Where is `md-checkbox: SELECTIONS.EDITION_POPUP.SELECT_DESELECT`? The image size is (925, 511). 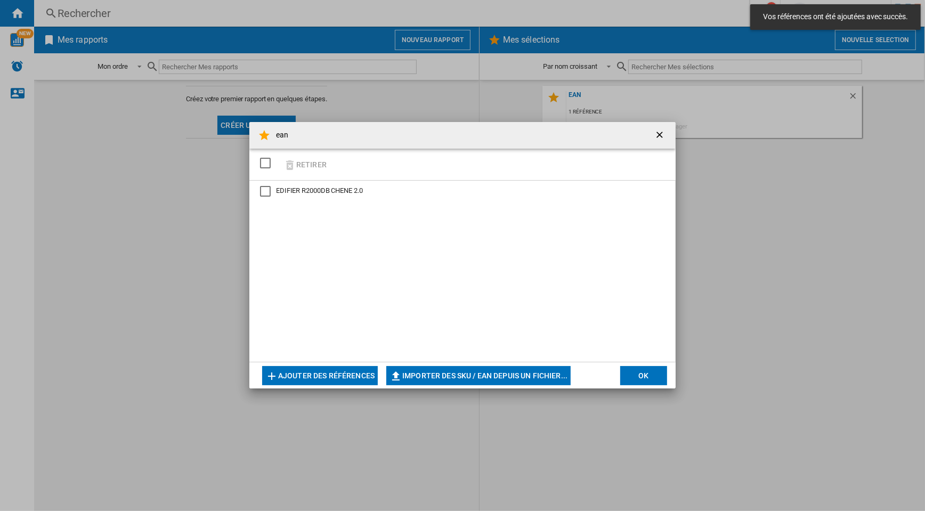 md-checkbox: SELECTIONS.EDITION_POPUP.SELECT_DESELECT is located at coordinates (268, 163).